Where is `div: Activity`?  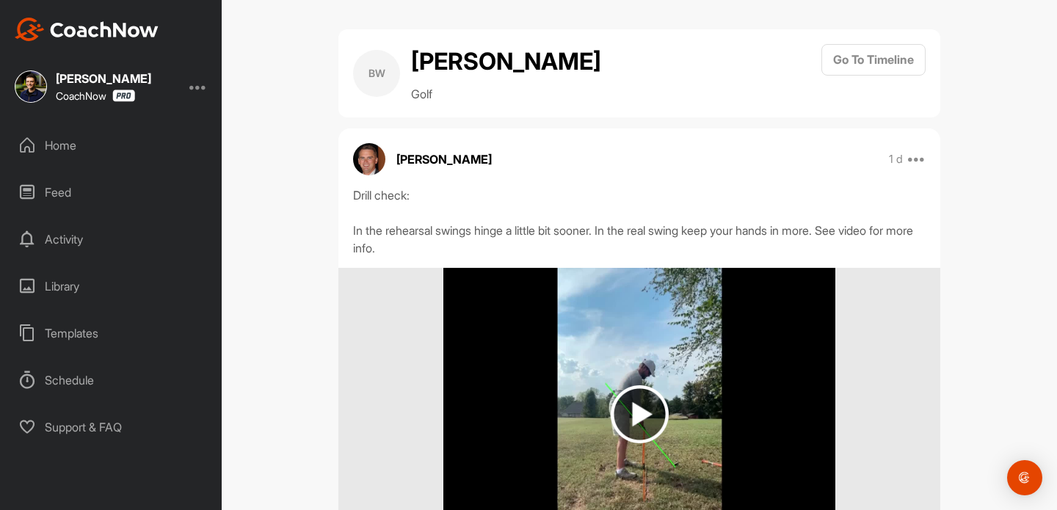 div: Activity is located at coordinates (112, 239).